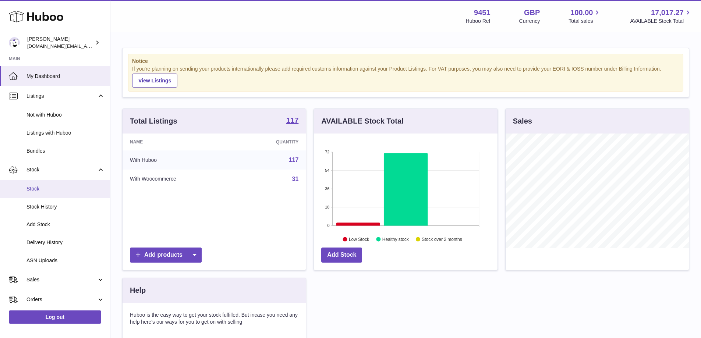 Image resolution: width=701 pixels, height=338 pixels. What do you see at coordinates (61, 96) in the screenshot?
I see `span: Listings` at bounding box center [61, 96].